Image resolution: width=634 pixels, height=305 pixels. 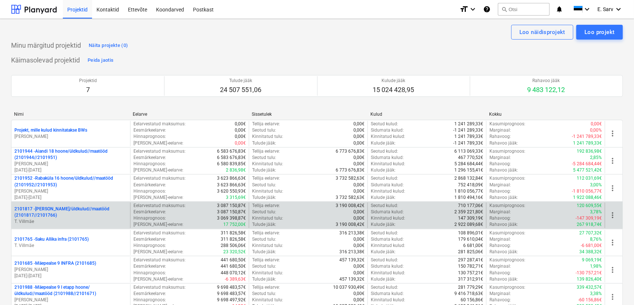 I want to click on p: 192 836,98€, so click(x=589, y=151).